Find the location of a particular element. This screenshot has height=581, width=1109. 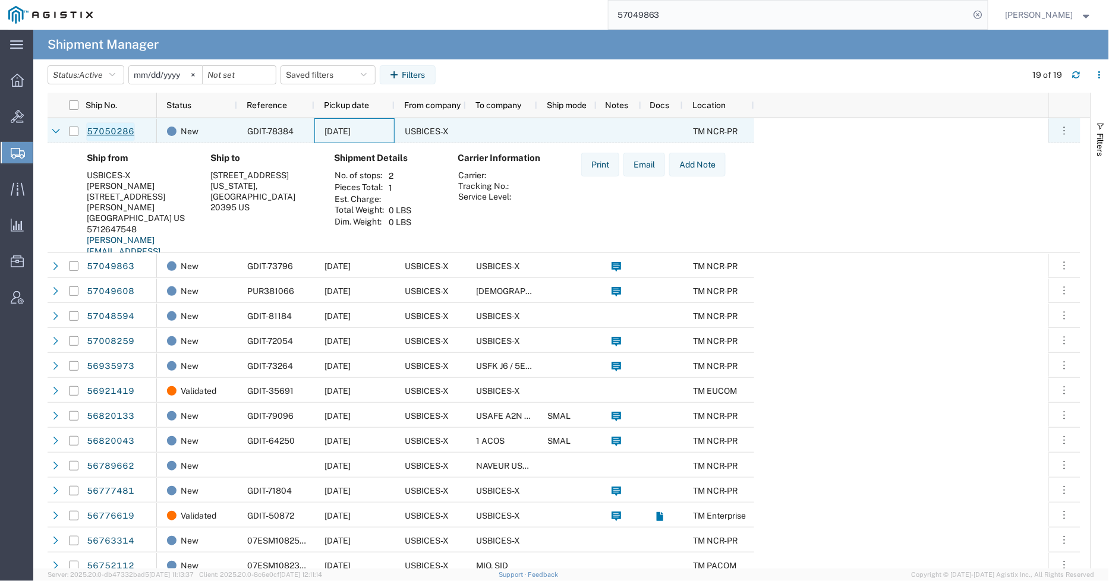

span: Docs is located at coordinates (660, 105).